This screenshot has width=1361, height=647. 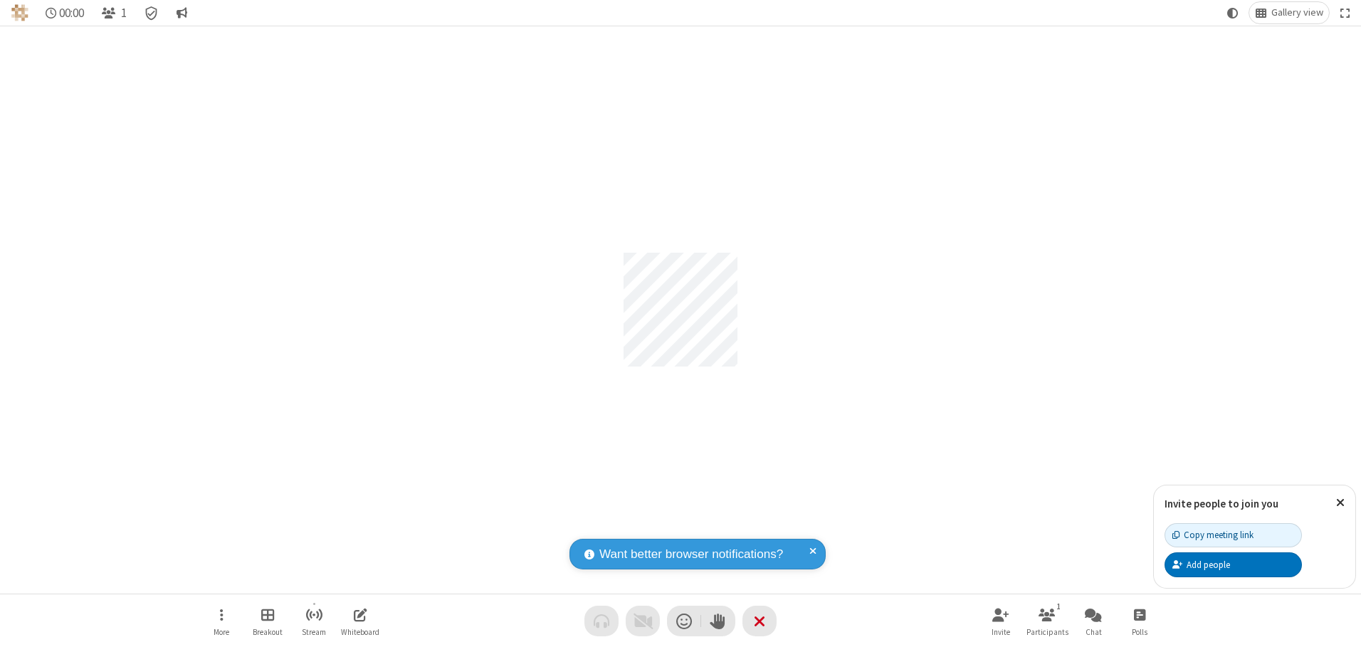 What do you see at coordinates (221, 621) in the screenshot?
I see `button: Open menu` at bounding box center [221, 621].